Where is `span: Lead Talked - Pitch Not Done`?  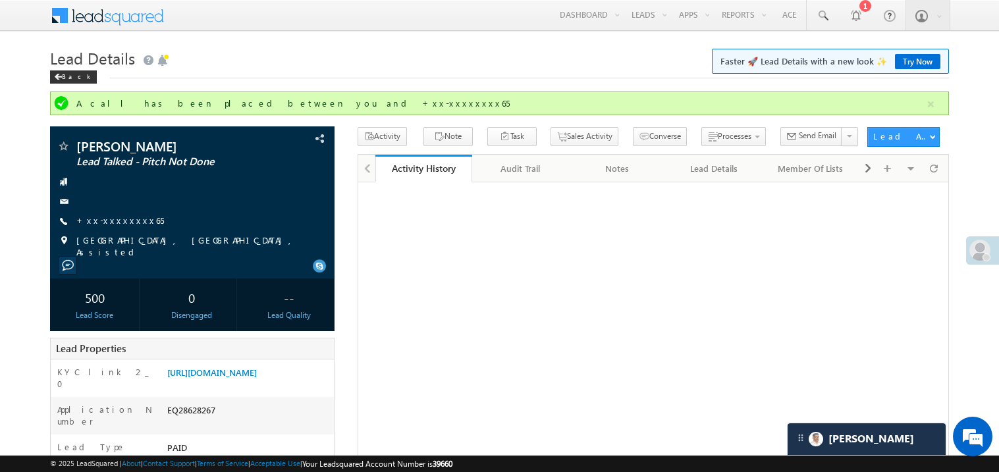 span: Lead Talked - Pitch Not Done is located at coordinates (165, 162).